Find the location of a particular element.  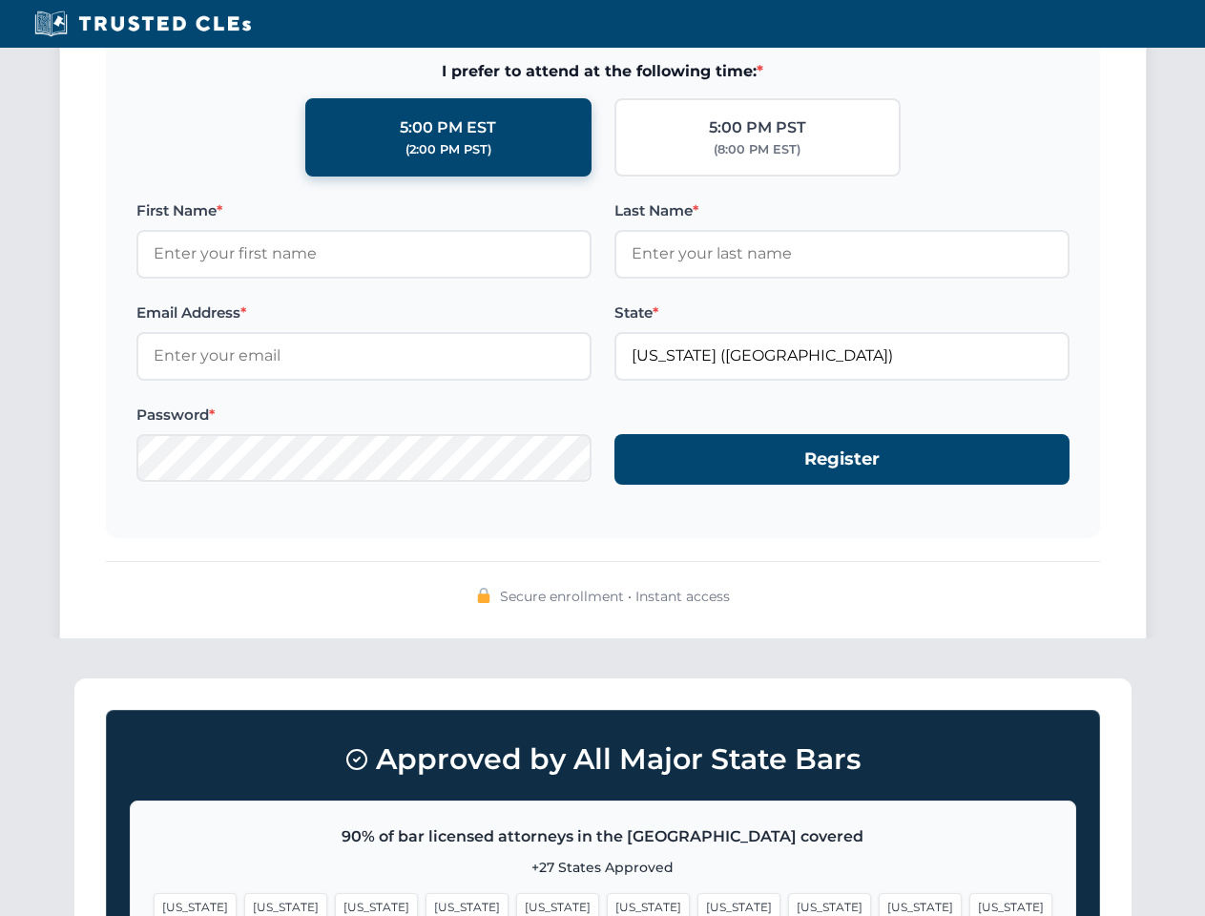

p: +27 States Approved is located at coordinates (603, 867).